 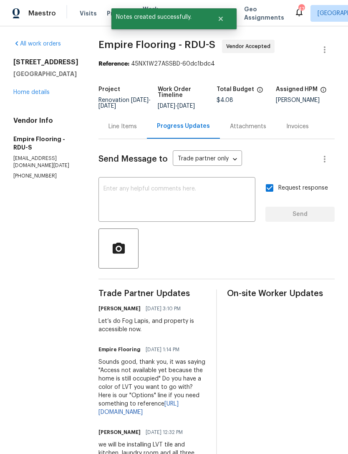 What do you see at coordinates (264, 13) in the screenshot?
I see `span: Geo Assignments` at bounding box center [264, 13].